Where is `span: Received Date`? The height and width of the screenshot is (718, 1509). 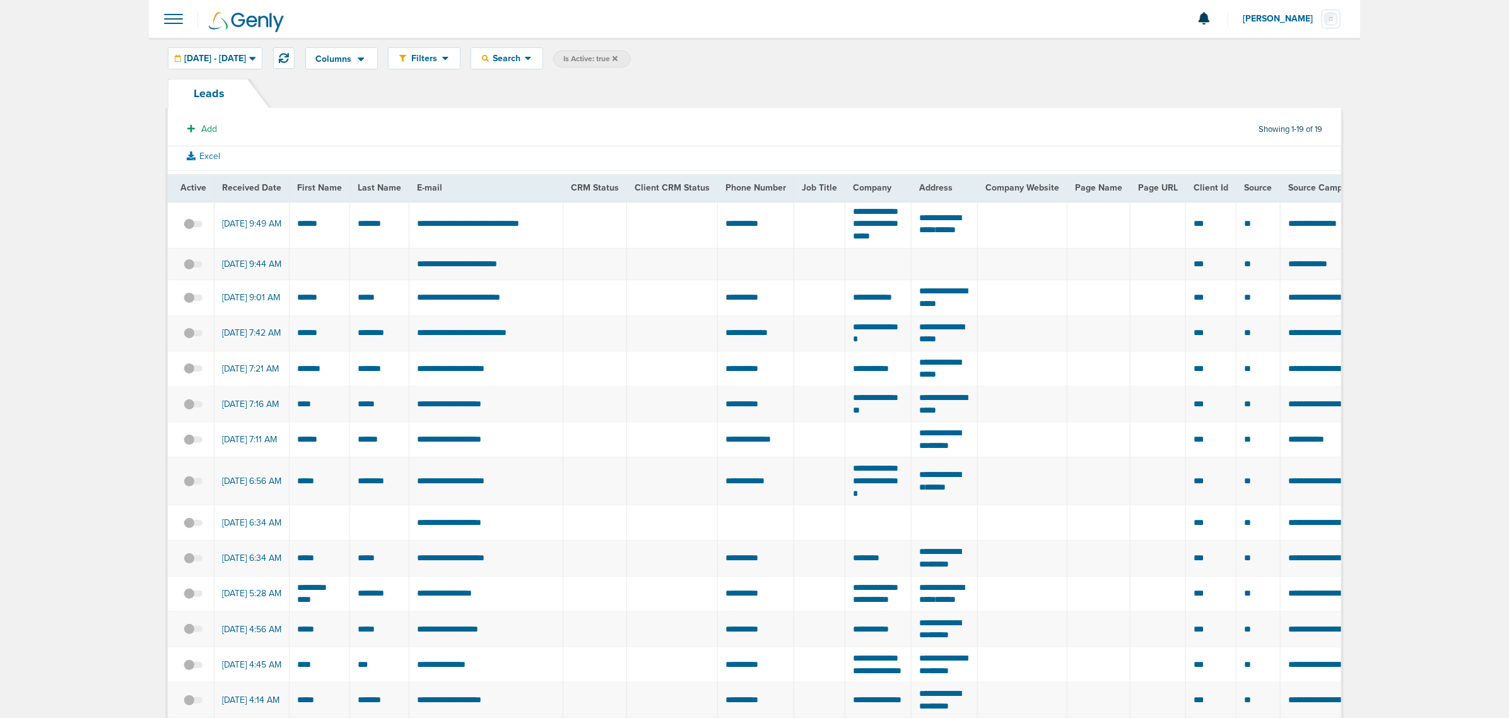 span: Received Date is located at coordinates (252, 187).